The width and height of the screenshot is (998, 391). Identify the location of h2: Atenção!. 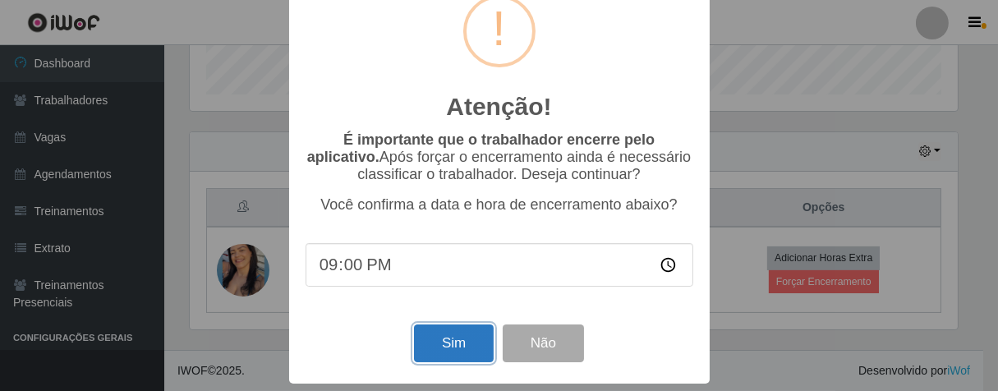
(499, 107).